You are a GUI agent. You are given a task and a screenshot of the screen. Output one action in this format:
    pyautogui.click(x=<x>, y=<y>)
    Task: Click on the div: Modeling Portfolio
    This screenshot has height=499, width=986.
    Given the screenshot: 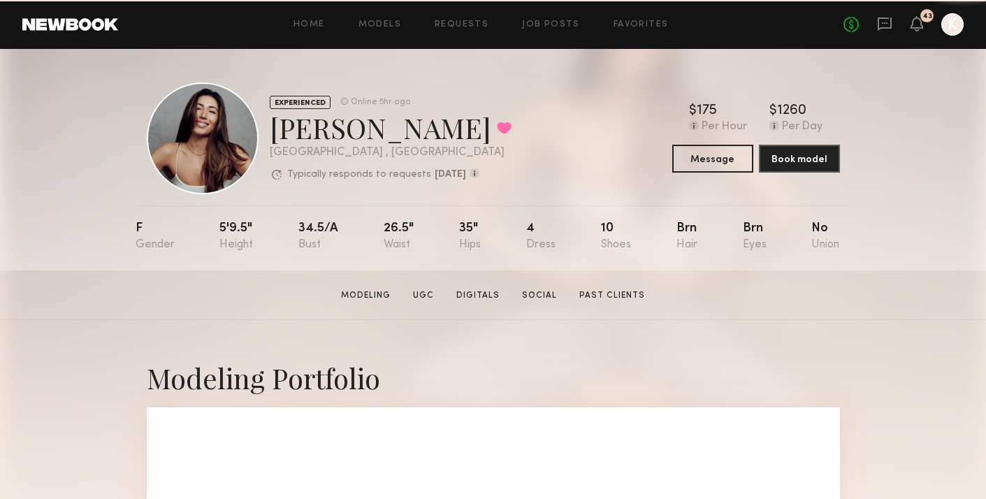 What is the action you would take?
    pyautogui.click(x=493, y=377)
    